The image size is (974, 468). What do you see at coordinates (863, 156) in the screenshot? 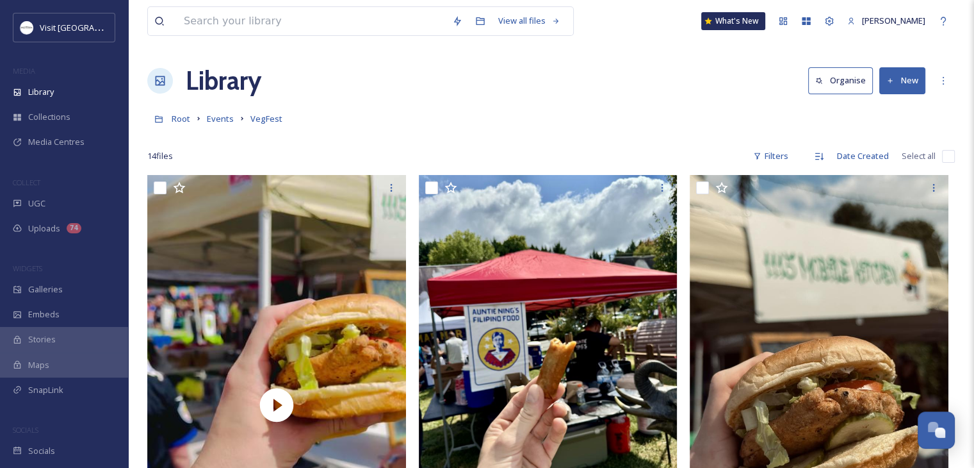
I see `div: Date Created` at bounding box center [863, 156].